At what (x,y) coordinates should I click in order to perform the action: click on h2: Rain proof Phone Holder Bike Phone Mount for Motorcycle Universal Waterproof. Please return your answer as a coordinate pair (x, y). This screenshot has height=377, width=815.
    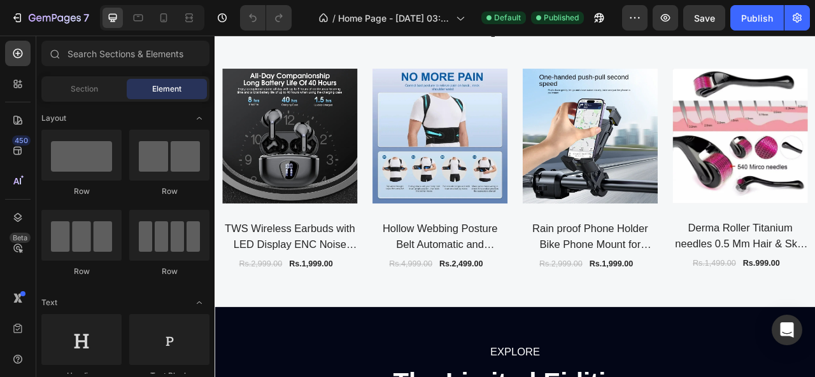
    Looking at the image, I should click on (477, 255).